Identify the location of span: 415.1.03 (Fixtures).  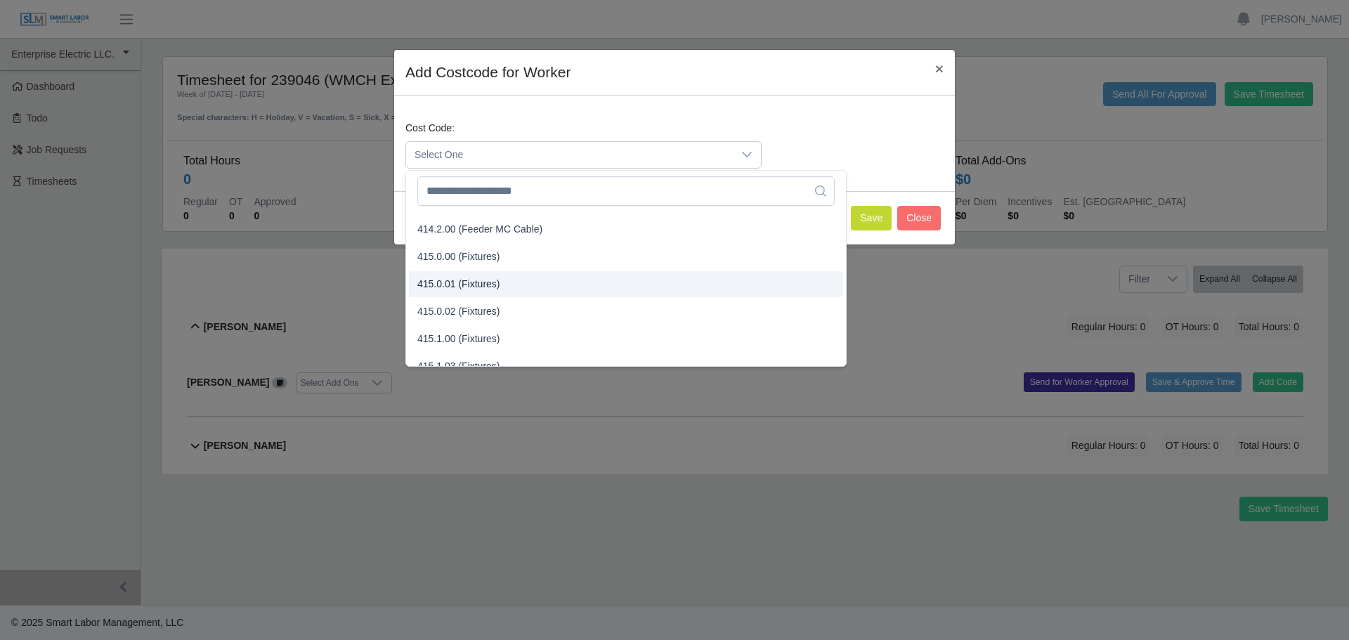
(459, 366).